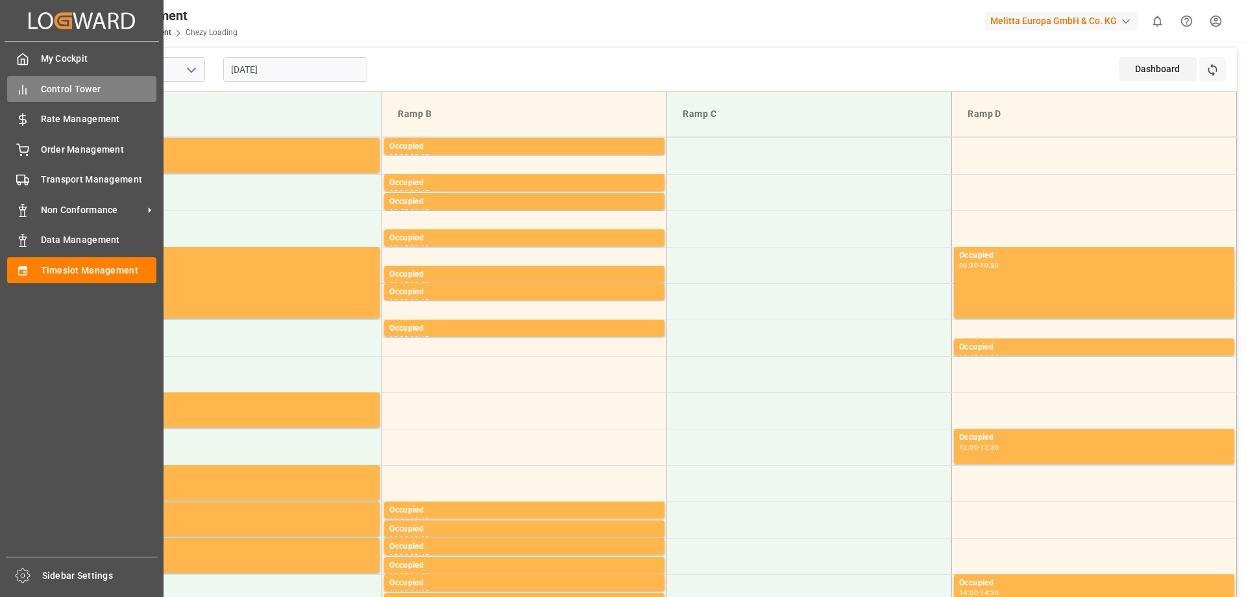 The image size is (1246, 597). What do you see at coordinates (419, 211) in the screenshot?
I see `div: 09:00` at bounding box center [419, 211].